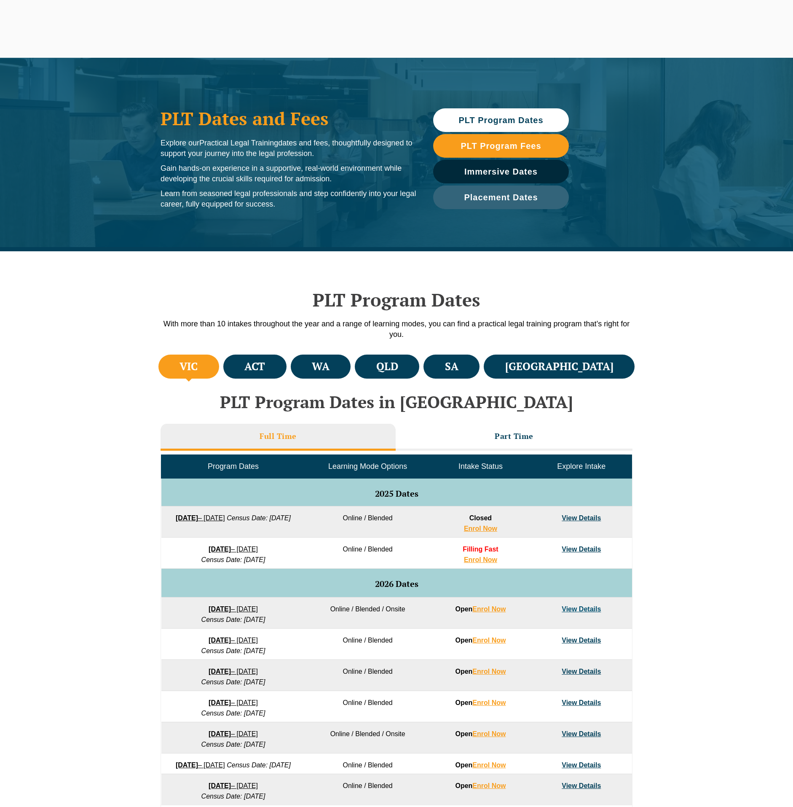 The height and width of the screenshot is (807, 793). Describe the element at coordinates (581, 466) in the screenshot. I see `span: Explore Intake` at that location.